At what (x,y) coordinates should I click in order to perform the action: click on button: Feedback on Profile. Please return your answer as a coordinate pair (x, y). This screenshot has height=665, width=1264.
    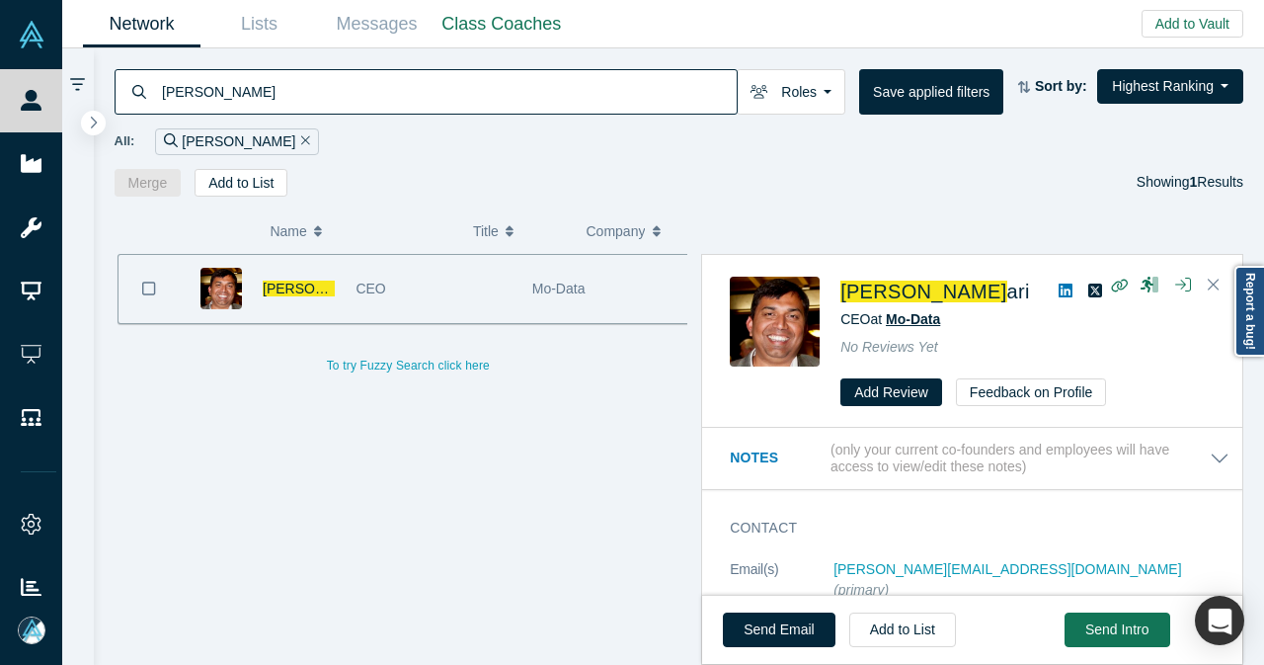
    Looking at the image, I should click on (1031, 392).